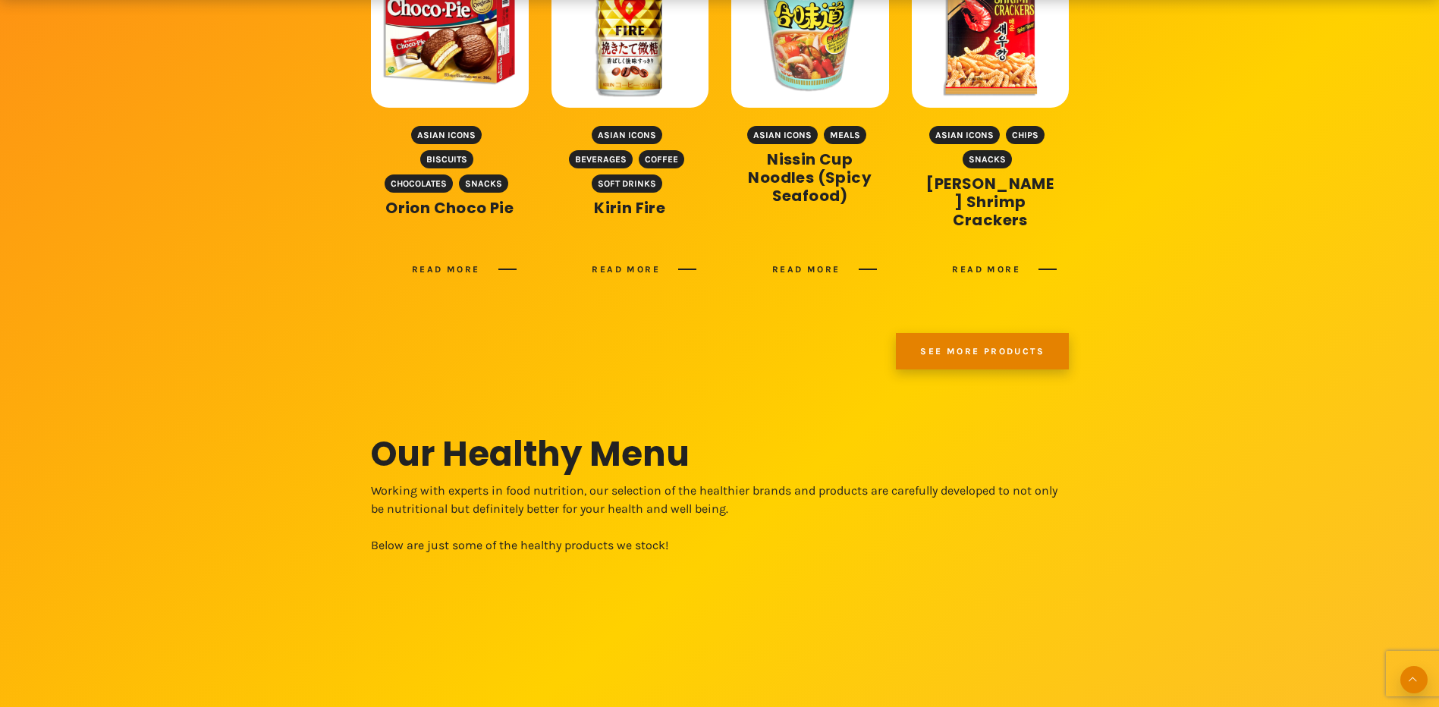 Image resolution: width=1439 pixels, height=707 pixels. What do you see at coordinates (845, 135) in the screenshot?
I see `a: Meals` at bounding box center [845, 135].